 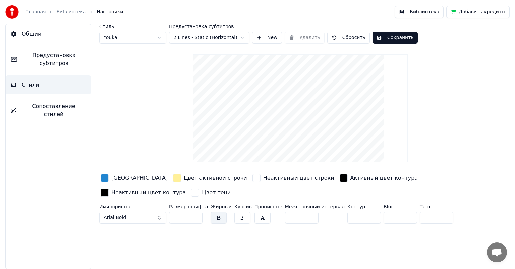 What do you see at coordinates (379, 178) in the screenshot?
I see `button: Активный цвет контура` at bounding box center [379, 178].